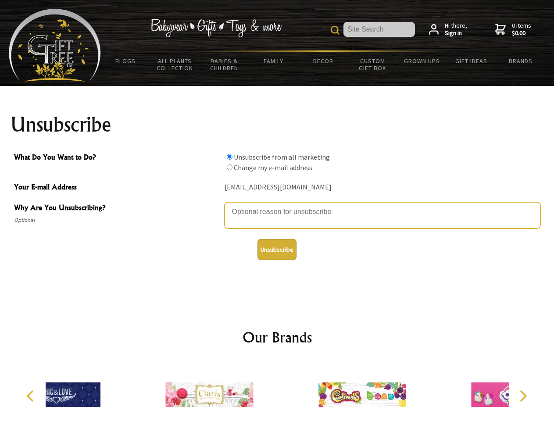 This screenshot has height=421, width=554. I want to click on h1: Unsubscribe, so click(277, 125).